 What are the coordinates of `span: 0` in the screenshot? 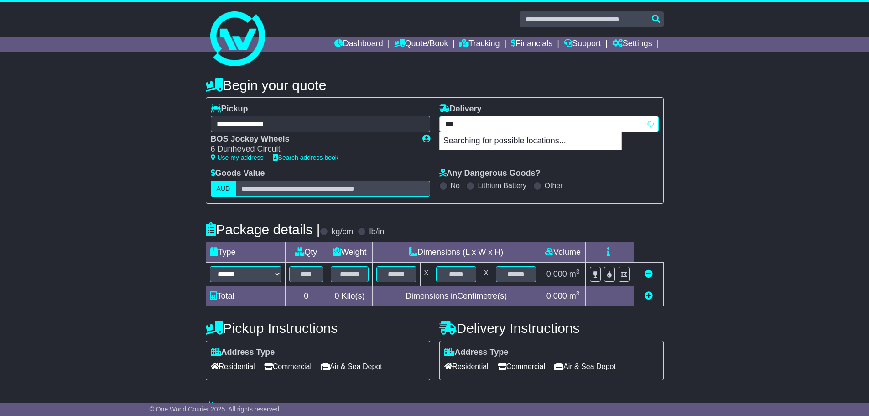 It's located at (337, 296).